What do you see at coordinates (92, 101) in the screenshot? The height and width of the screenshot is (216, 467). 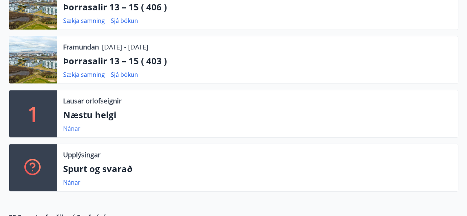 I see `p: Lausar orlofseignir` at bounding box center [92, 101].